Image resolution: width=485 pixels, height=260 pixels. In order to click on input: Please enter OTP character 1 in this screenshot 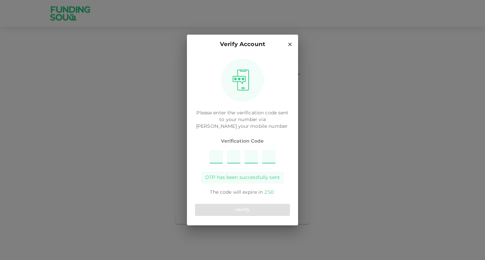, I will do `click(216, 157)`.